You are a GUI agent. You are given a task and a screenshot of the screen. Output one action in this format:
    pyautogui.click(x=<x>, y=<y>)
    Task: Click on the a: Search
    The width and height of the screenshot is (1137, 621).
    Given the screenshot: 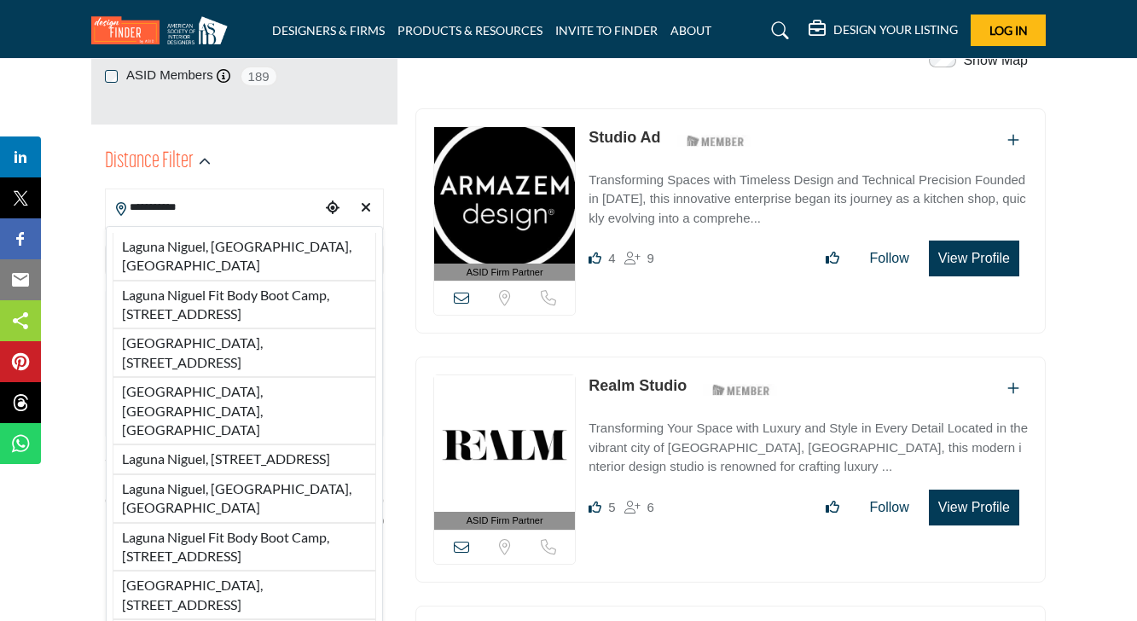 What is the action you would take?
    pyautogui.click(x=777, y=31)
    